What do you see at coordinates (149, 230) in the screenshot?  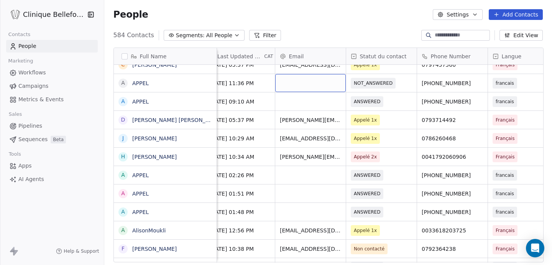 I see `a: AlisonMoukli` at bounding box center [149, 230].